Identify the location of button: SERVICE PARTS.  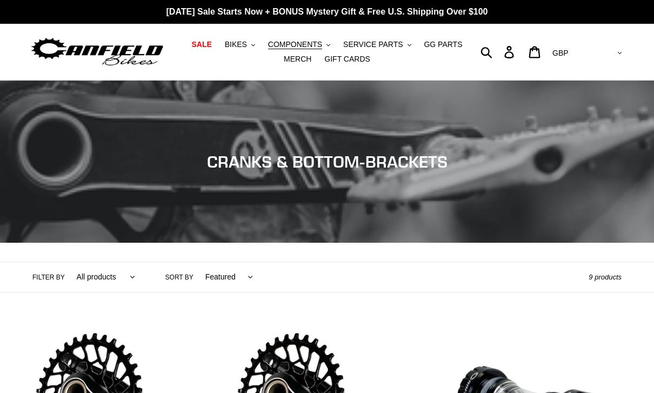
(377, 44).